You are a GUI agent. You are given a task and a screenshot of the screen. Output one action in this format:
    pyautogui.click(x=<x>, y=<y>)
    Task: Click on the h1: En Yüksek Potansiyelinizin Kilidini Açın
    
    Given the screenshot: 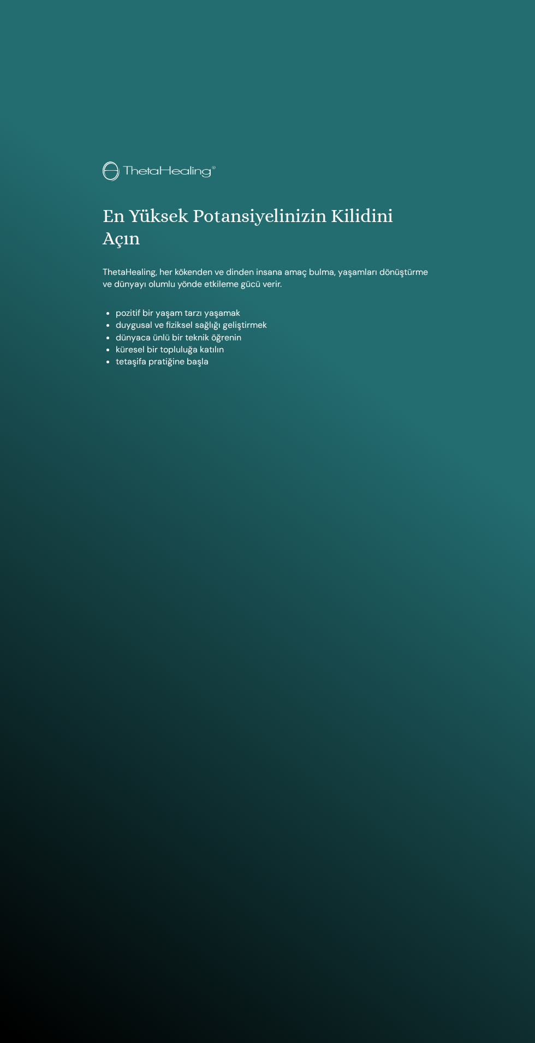 What is the action you would take?
    pyautogui.click(x=267, y=227)
    